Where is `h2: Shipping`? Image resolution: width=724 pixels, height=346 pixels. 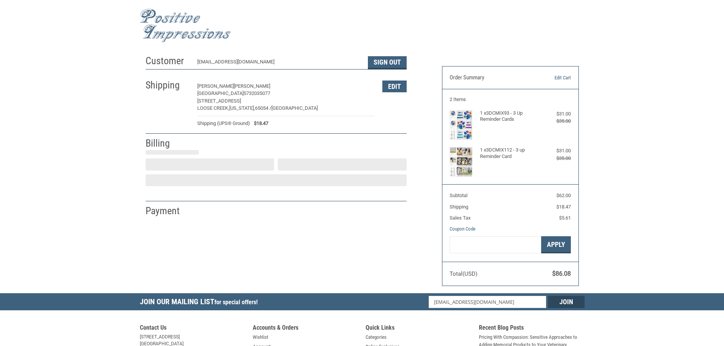
h2: Shipping is located at coordinates (167, 85).